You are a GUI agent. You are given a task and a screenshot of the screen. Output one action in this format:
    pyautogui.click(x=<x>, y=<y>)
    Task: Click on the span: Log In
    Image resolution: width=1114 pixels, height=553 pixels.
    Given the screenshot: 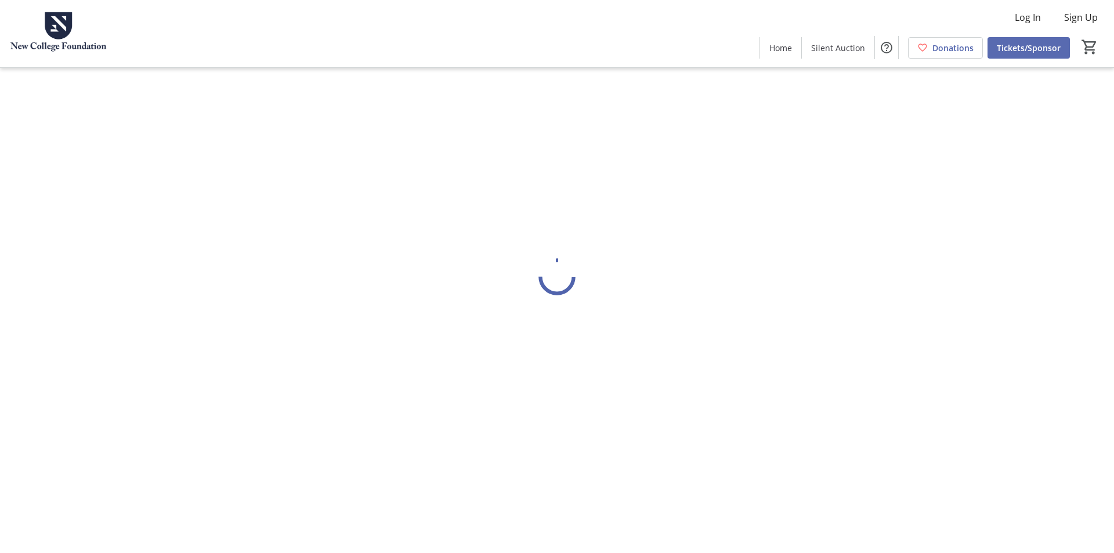 What is the action you would take?
    pyautogui.click(x=1028, y=17)
    